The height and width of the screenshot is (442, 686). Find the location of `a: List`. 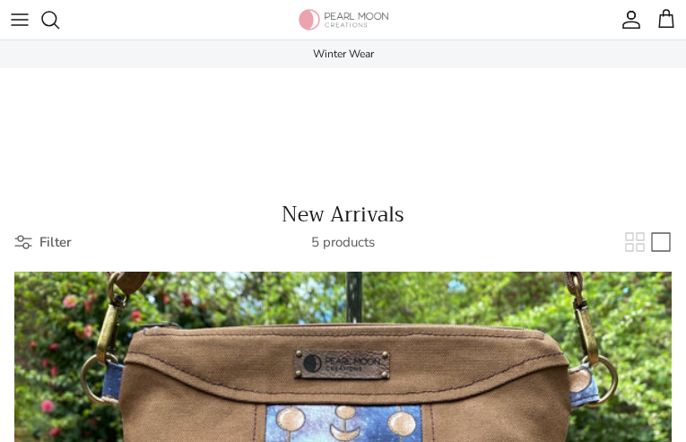

a: List is located at coordinates (661, 242).